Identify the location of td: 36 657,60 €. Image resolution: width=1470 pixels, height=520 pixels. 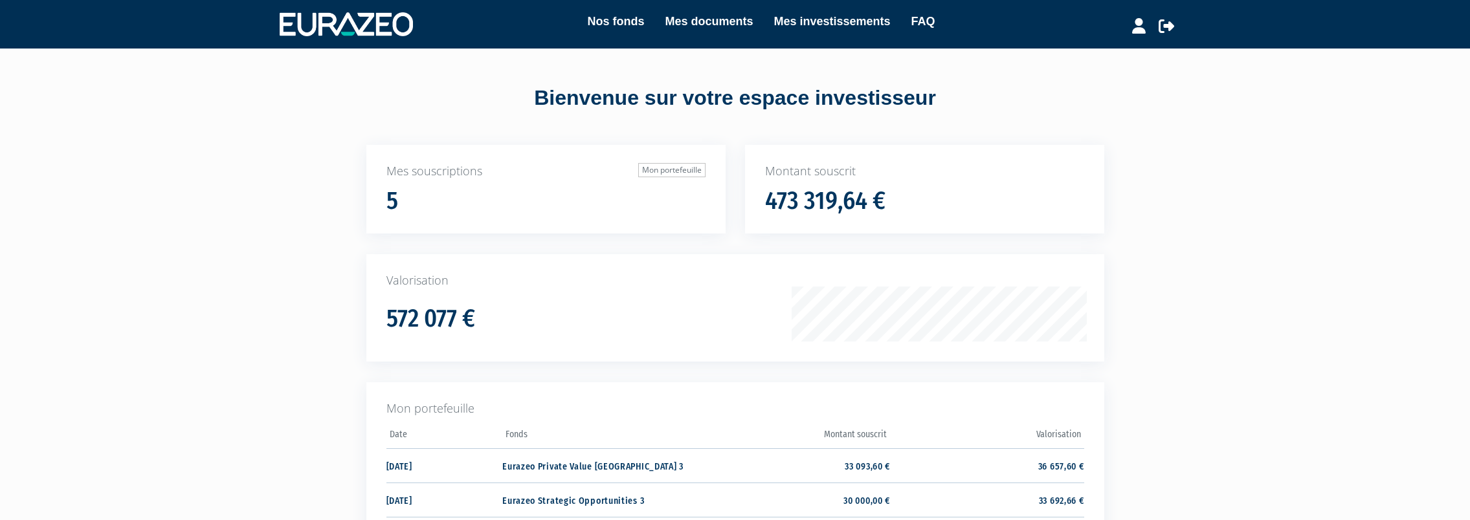
(986, 465).